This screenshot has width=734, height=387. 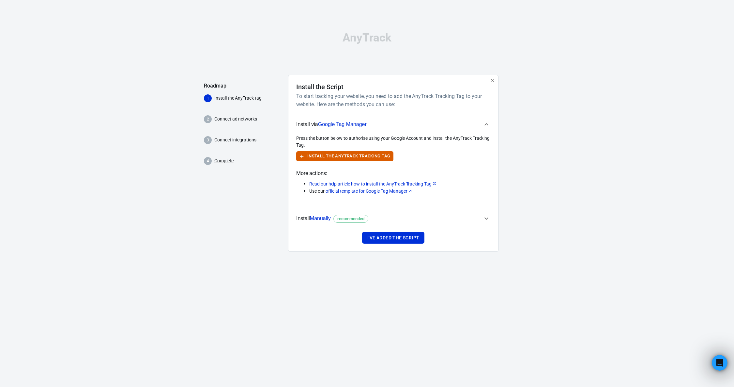 What do you see at coordinates (393, 237) in the screenshot?
I see `button: I've added the script` at bounding box center [393, 237].